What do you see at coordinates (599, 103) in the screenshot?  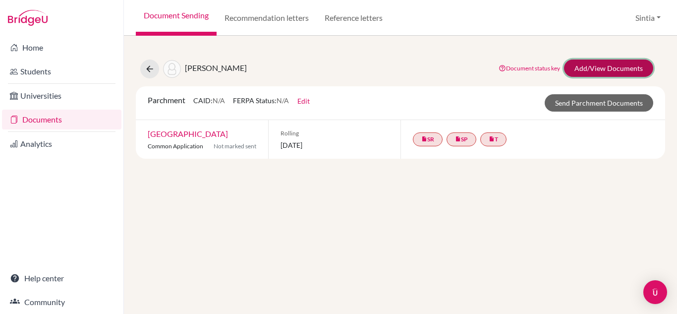 I see `a: Send Parchment Documents` at bounding box center [599, 103].